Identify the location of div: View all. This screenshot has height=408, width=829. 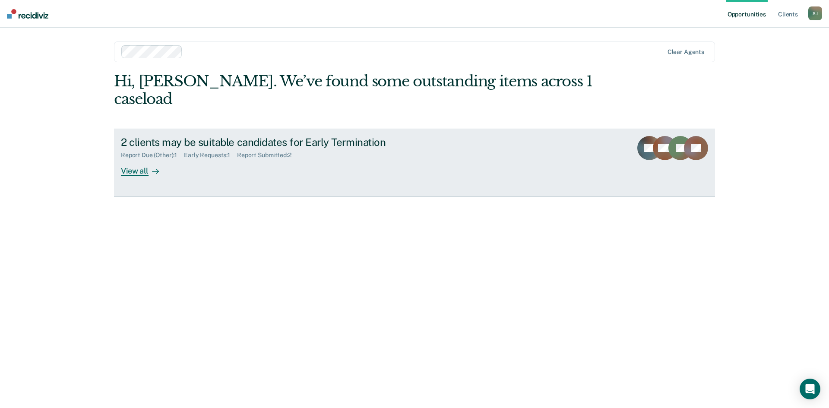
(145, 167).